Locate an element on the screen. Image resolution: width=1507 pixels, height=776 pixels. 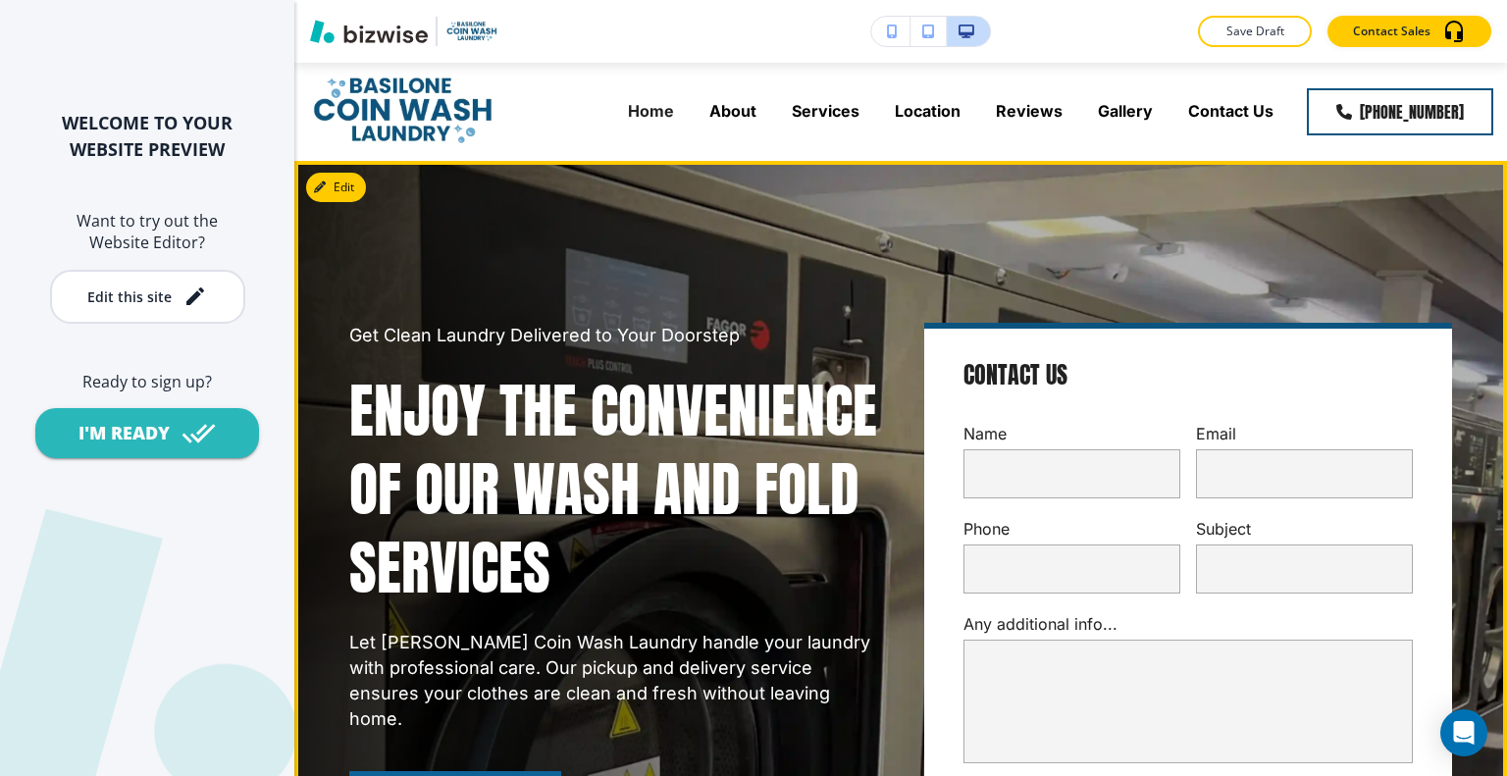
h6: Want to try out the Website Editor? is located at coordinates (147, 232).